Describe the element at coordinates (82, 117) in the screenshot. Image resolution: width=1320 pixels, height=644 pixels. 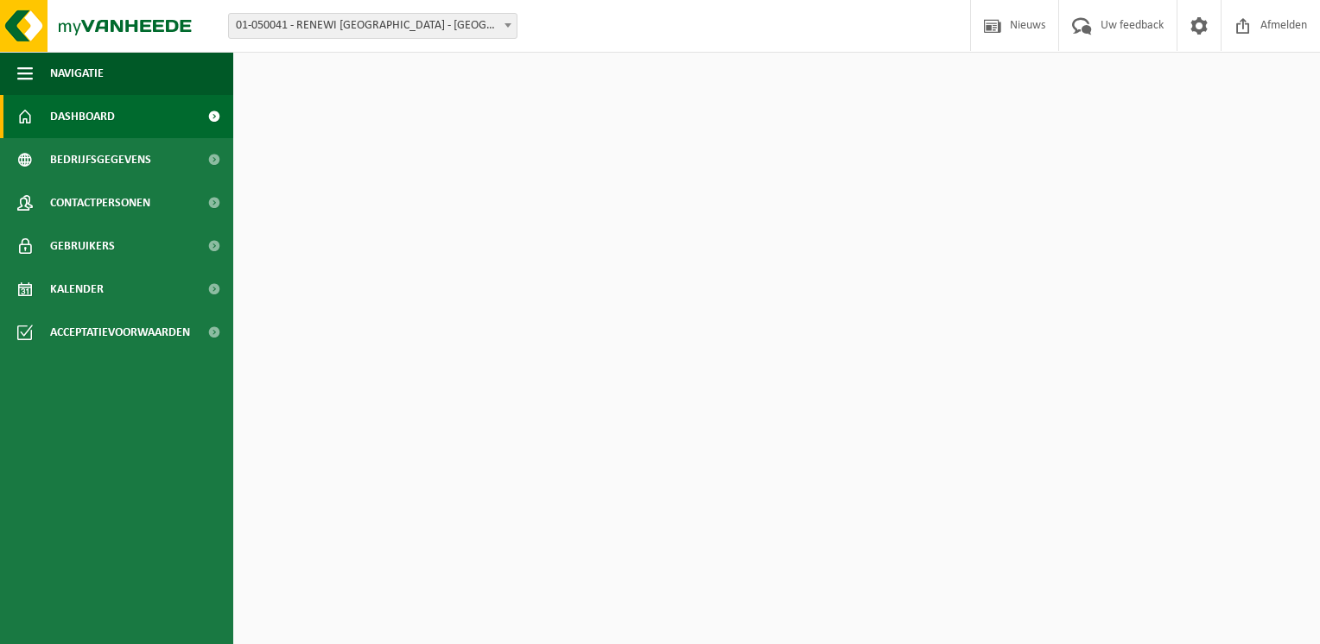
I see `span: Dashboard` at that location.